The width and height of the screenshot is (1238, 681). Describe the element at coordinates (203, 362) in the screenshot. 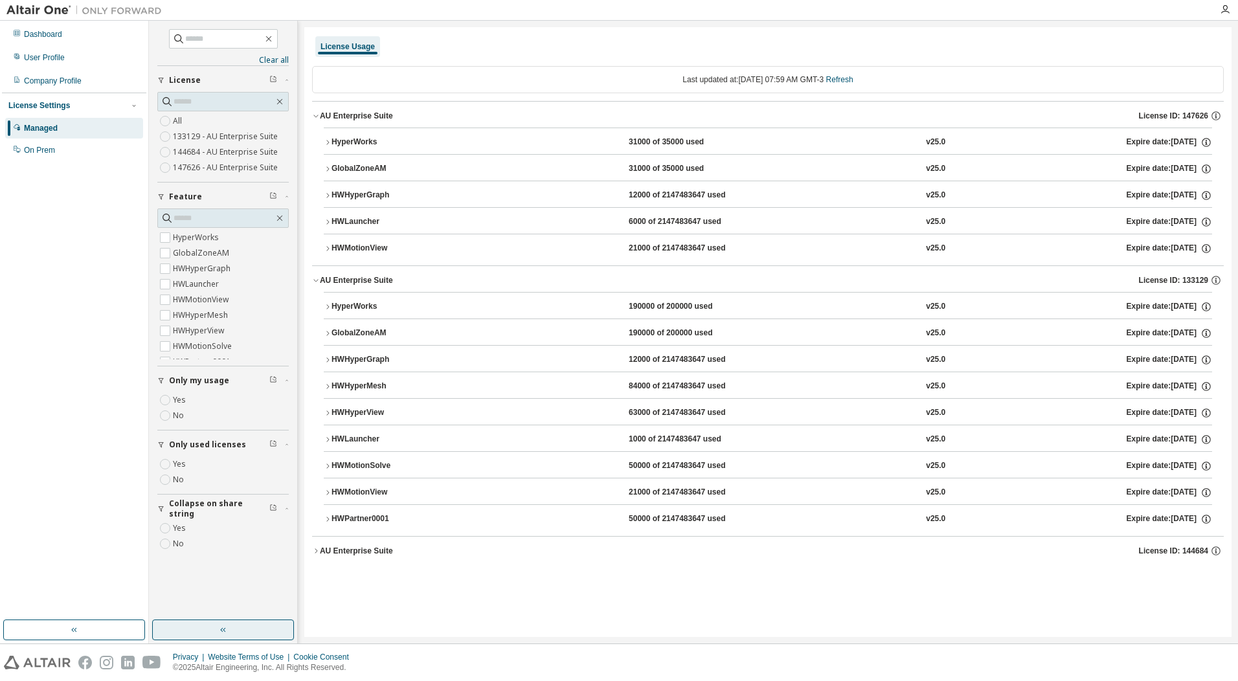

I see `label: HWPartner0001` at that location.